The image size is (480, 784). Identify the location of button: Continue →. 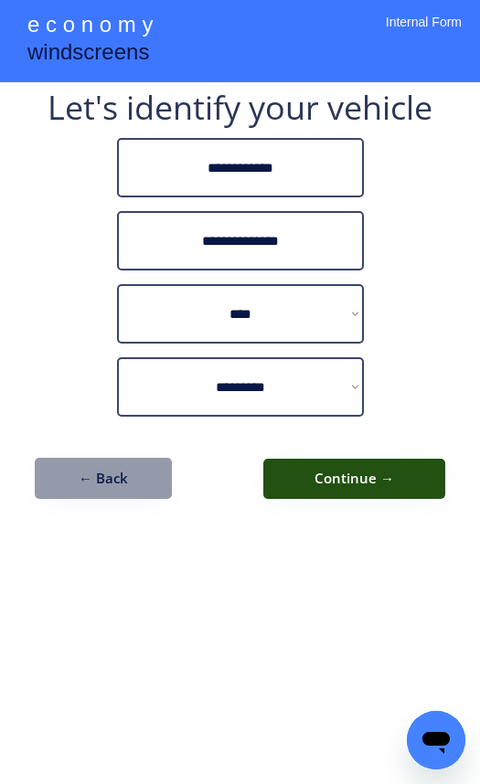
(354, 479).